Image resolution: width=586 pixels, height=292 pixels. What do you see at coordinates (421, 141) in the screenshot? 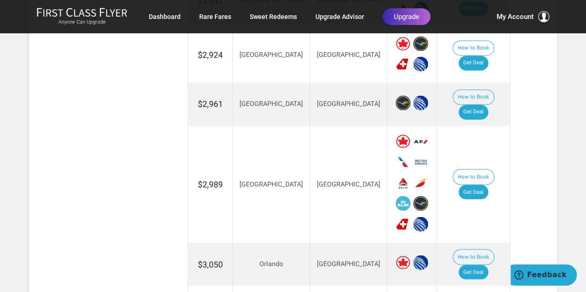
I see `span: Air France` at bounding box center [421, 141].